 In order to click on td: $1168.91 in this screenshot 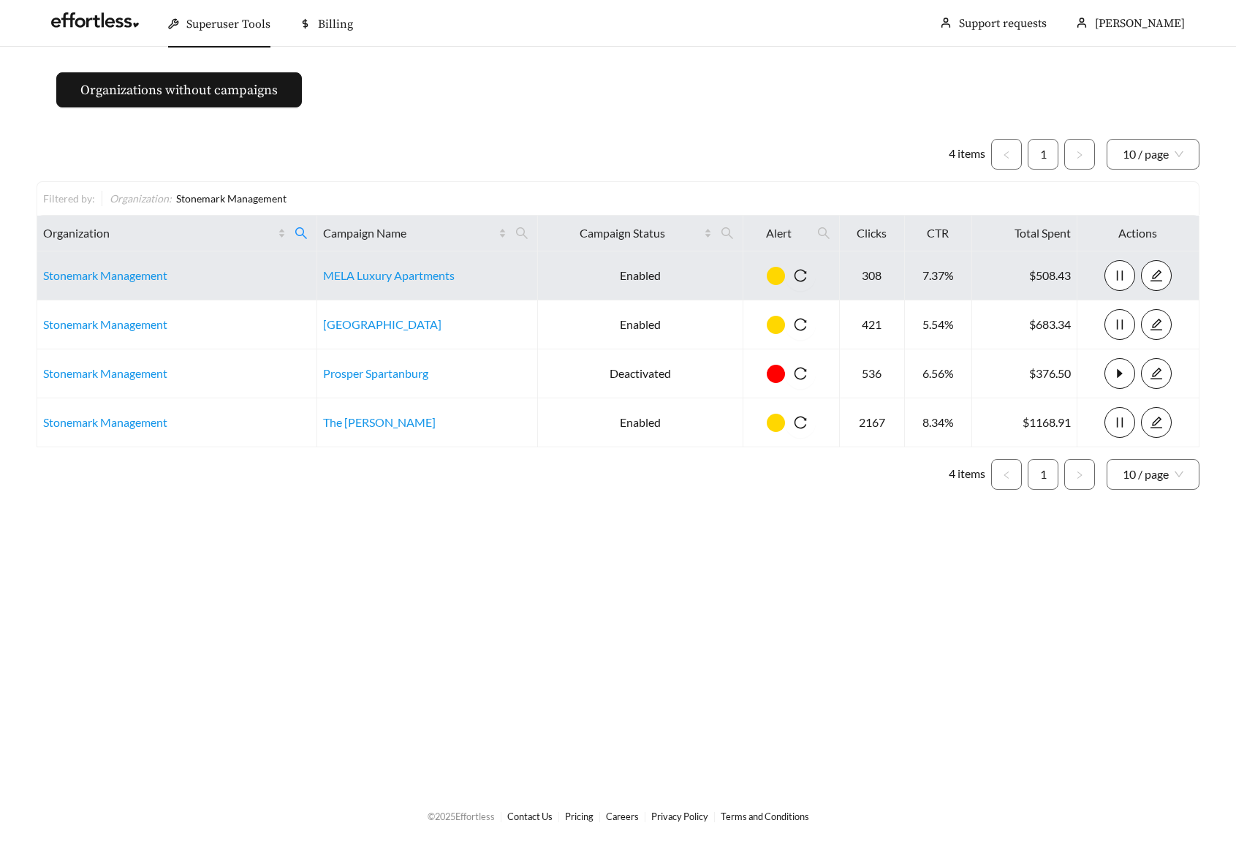, I will do `click(1025, 422)`.